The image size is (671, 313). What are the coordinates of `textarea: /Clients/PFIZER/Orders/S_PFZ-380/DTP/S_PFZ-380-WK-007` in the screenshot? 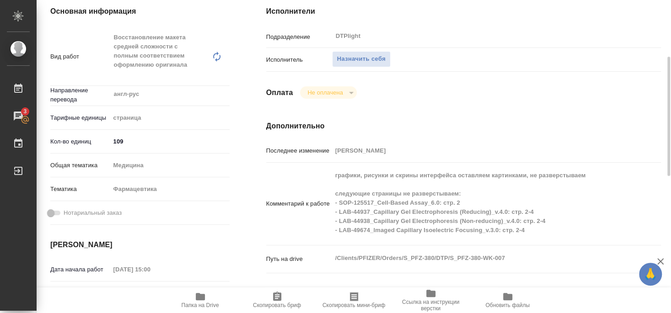 It's located at (480, 259).